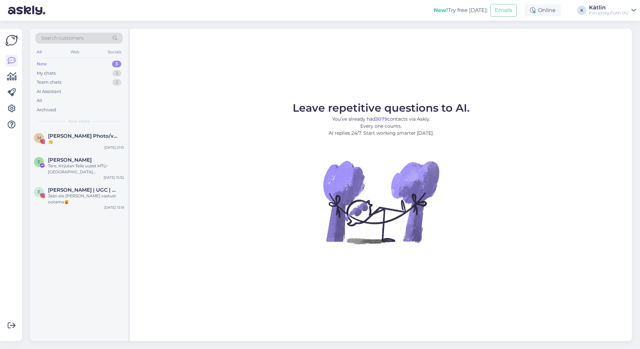  Describe the element at coordinates (42, 64) in the screenshot. I see `div: New` at that location.